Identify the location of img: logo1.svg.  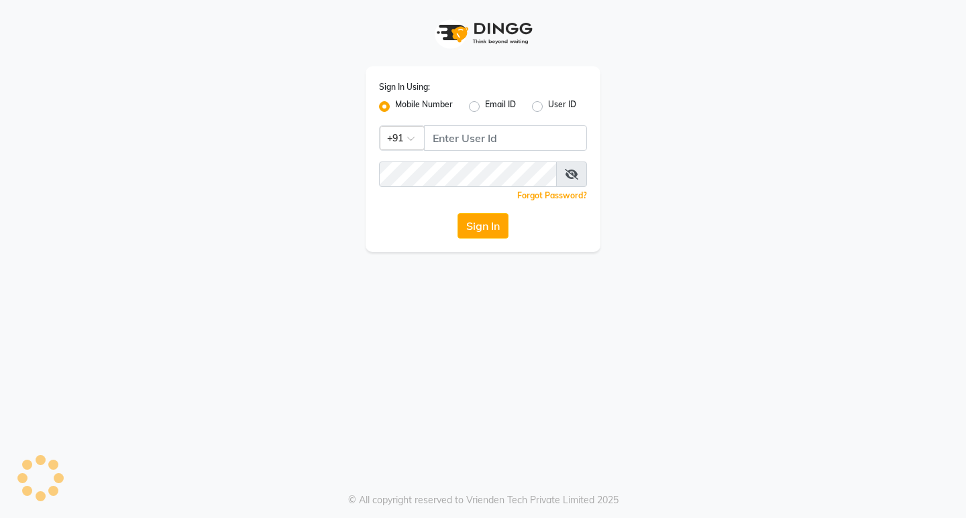
(483, 33).